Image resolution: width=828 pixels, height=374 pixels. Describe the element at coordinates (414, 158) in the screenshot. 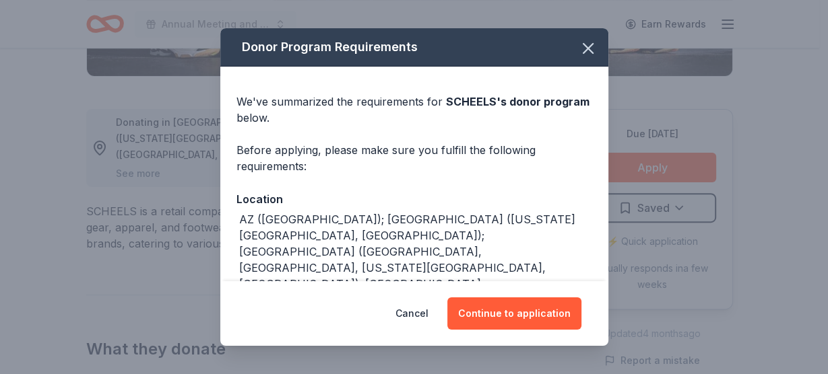

I see `div: Before applying, please make sure you fulfill the following requirements:` at that location.